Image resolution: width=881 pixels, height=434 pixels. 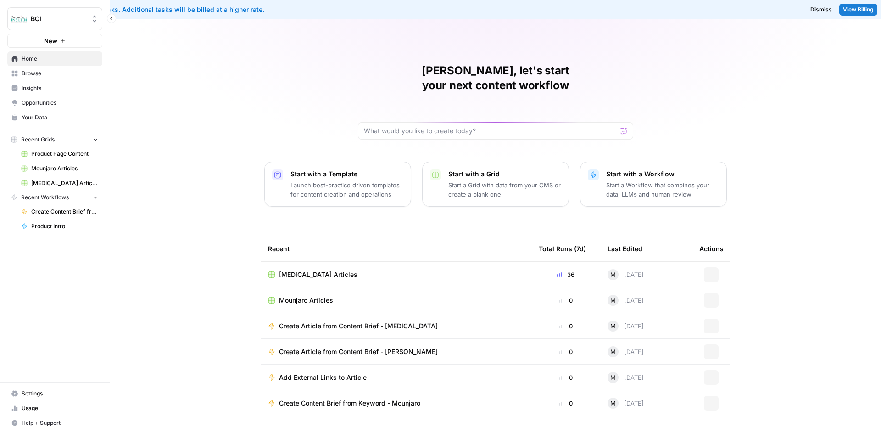 I want to click on span: New, so click(x=50, y=41).